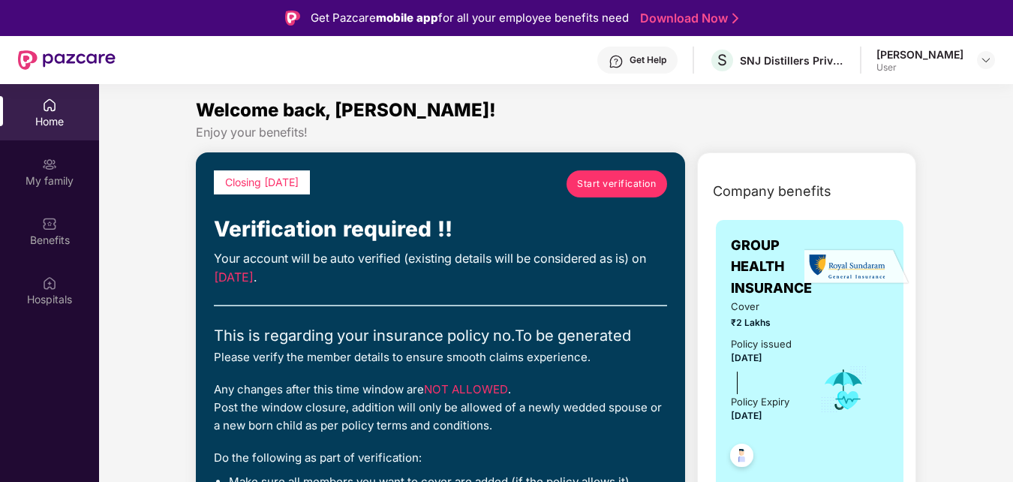 This screenshot has height=482, width=1013. I want to click on img: svg+xml;base64,PHN2ZyB4bWxucz0iaHR0cDovL3d3dy53My5vcmcvMjAwMC9zdmciIHdpZHRoPSI0OC45NDMiIGhlaWdodD..., so click(741, 457).